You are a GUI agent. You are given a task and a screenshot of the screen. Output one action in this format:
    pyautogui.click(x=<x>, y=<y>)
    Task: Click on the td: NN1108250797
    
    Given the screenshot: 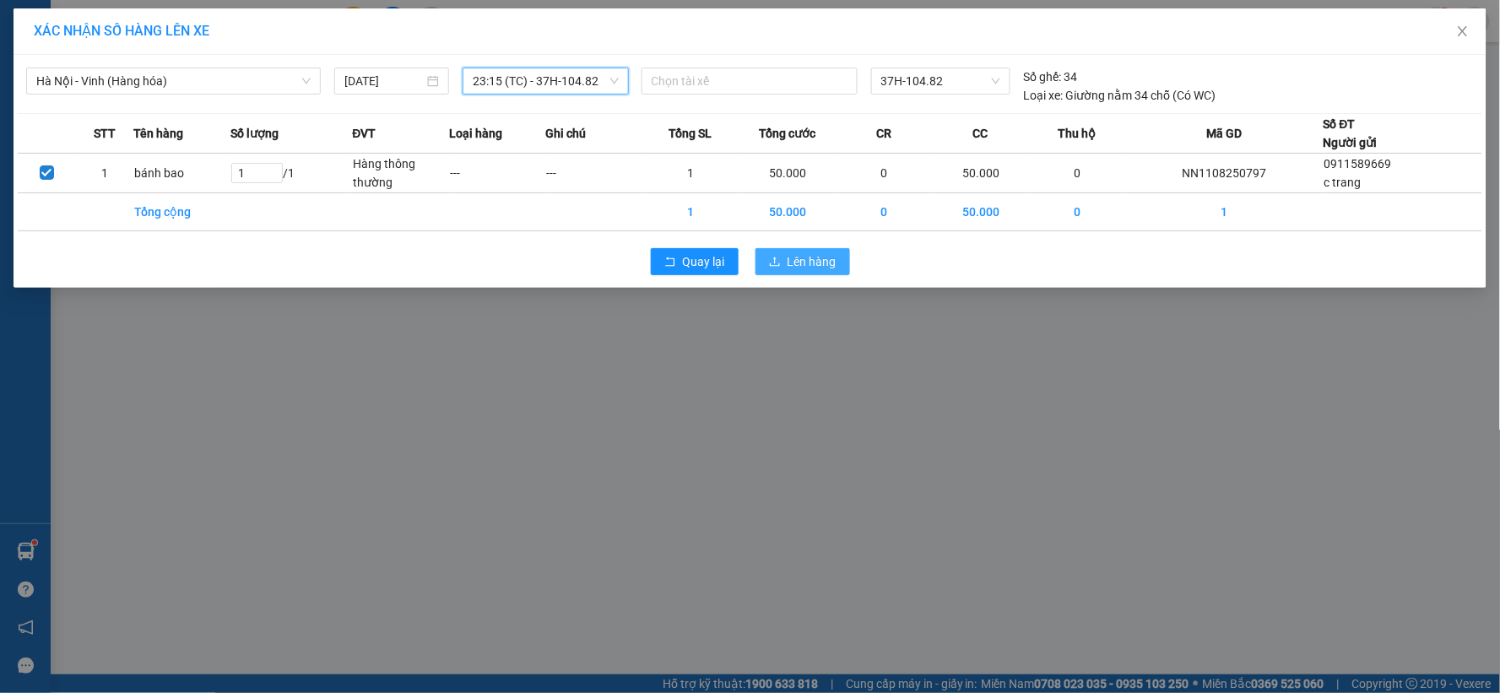 What is the action you would take?
    pyautogui.click(x=1225, y=173)
    